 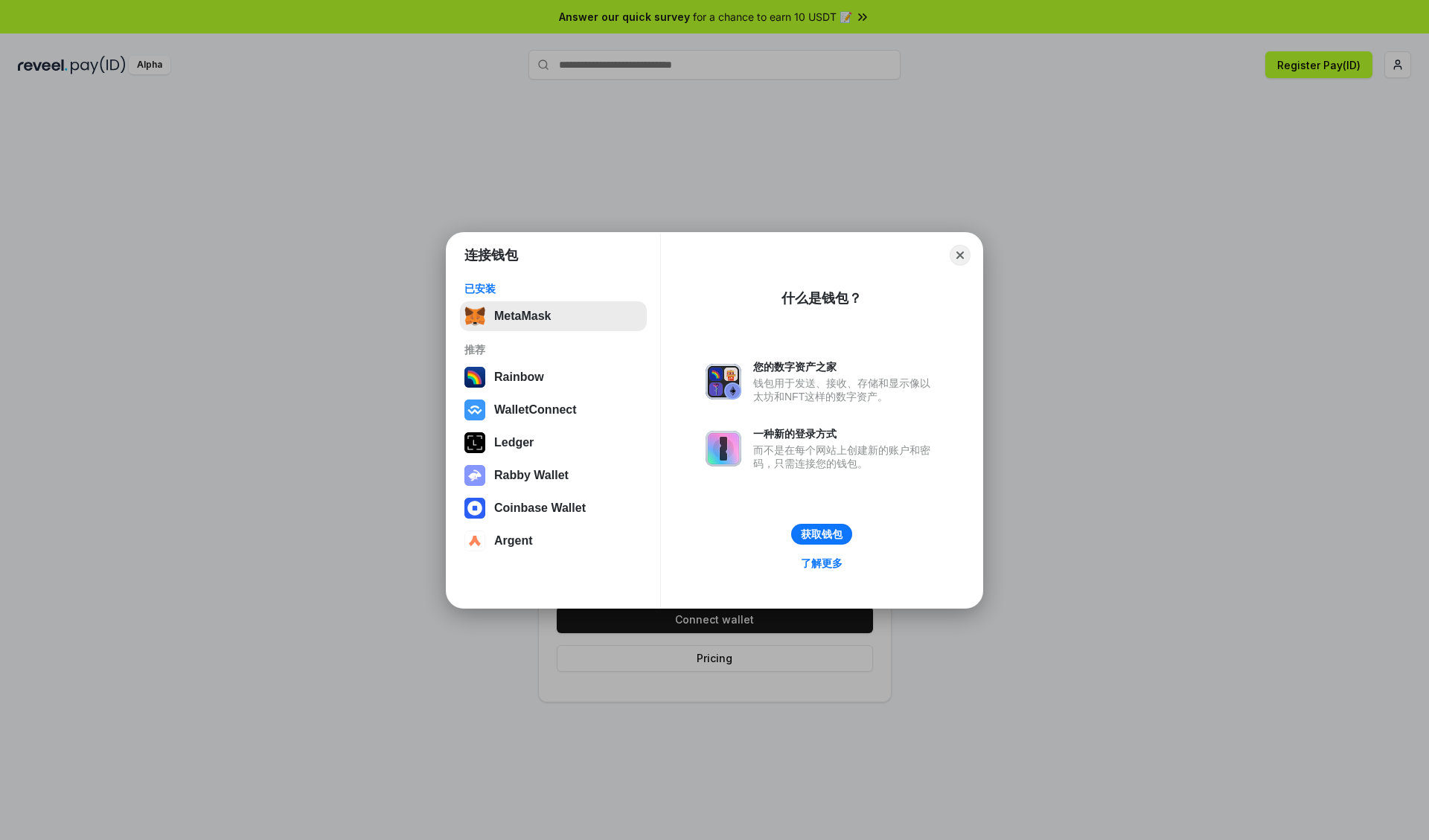 What do you see at coordinates (553, 442) in the screenshot?
I see `button: Ledger` at bounding box center [553, 442].